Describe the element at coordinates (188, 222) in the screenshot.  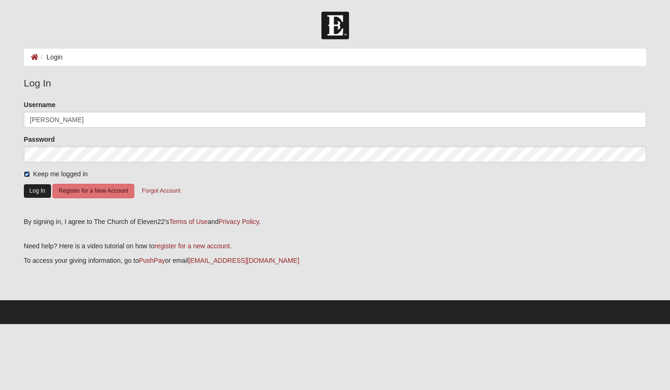
I see `a: Terms of Use` at that location.